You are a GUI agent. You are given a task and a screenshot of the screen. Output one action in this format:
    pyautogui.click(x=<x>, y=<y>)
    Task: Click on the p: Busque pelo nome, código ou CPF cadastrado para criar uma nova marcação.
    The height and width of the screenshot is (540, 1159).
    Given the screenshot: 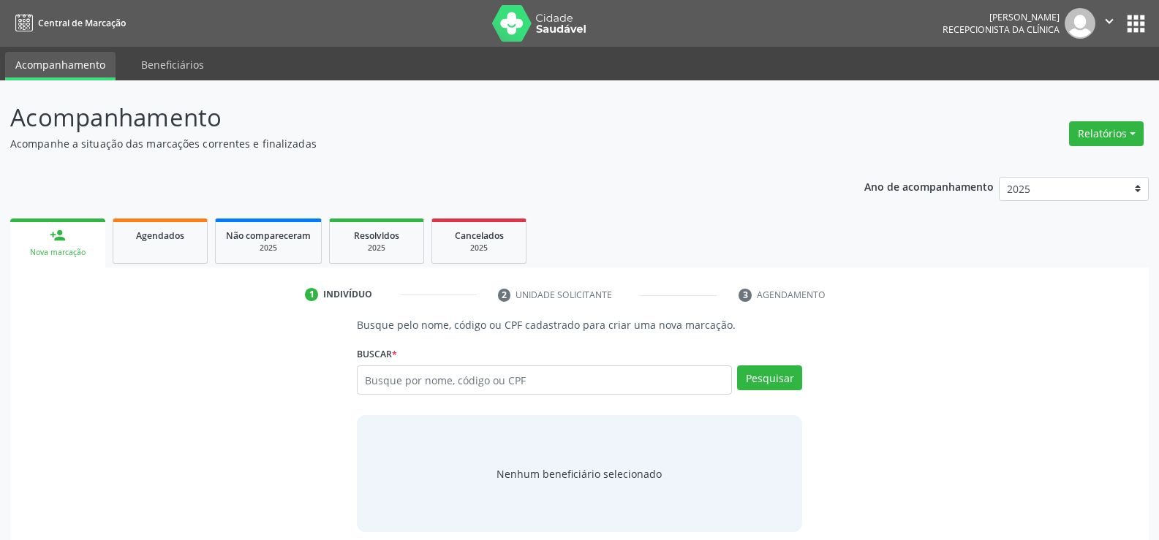 What is the action you would take?
    pyautogui.click(x=579, y=325)
    